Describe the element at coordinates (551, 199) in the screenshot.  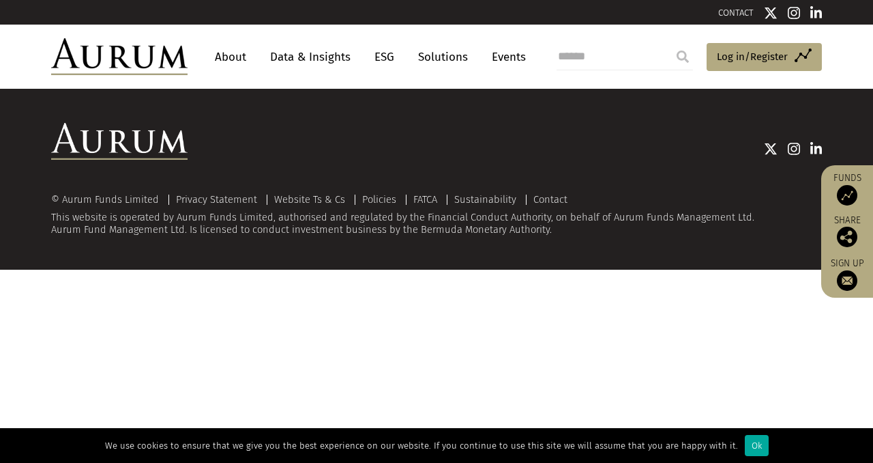
I see `a: Contact` at that location.